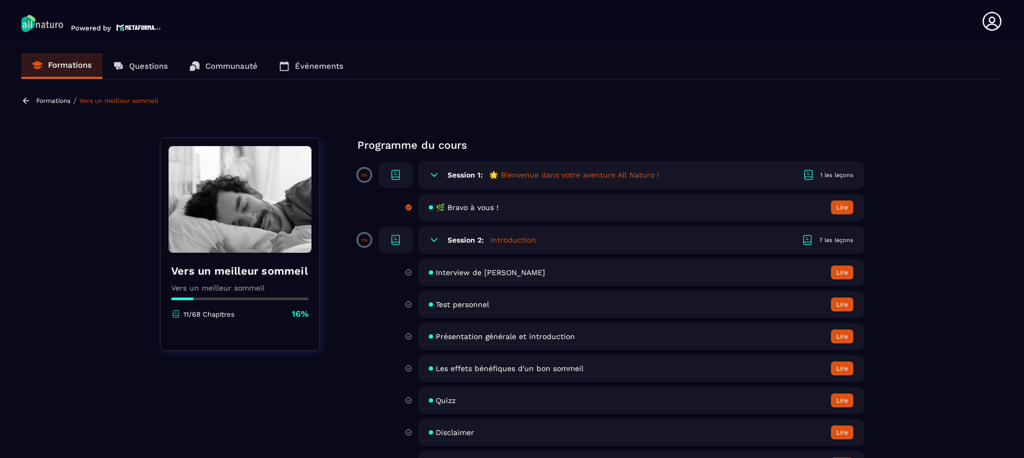 The image size is (1024, 458). Describe the element at coordinates (240, 271) in the screenshot. I see `h4: Vers un meilleur sommeil` at that location.